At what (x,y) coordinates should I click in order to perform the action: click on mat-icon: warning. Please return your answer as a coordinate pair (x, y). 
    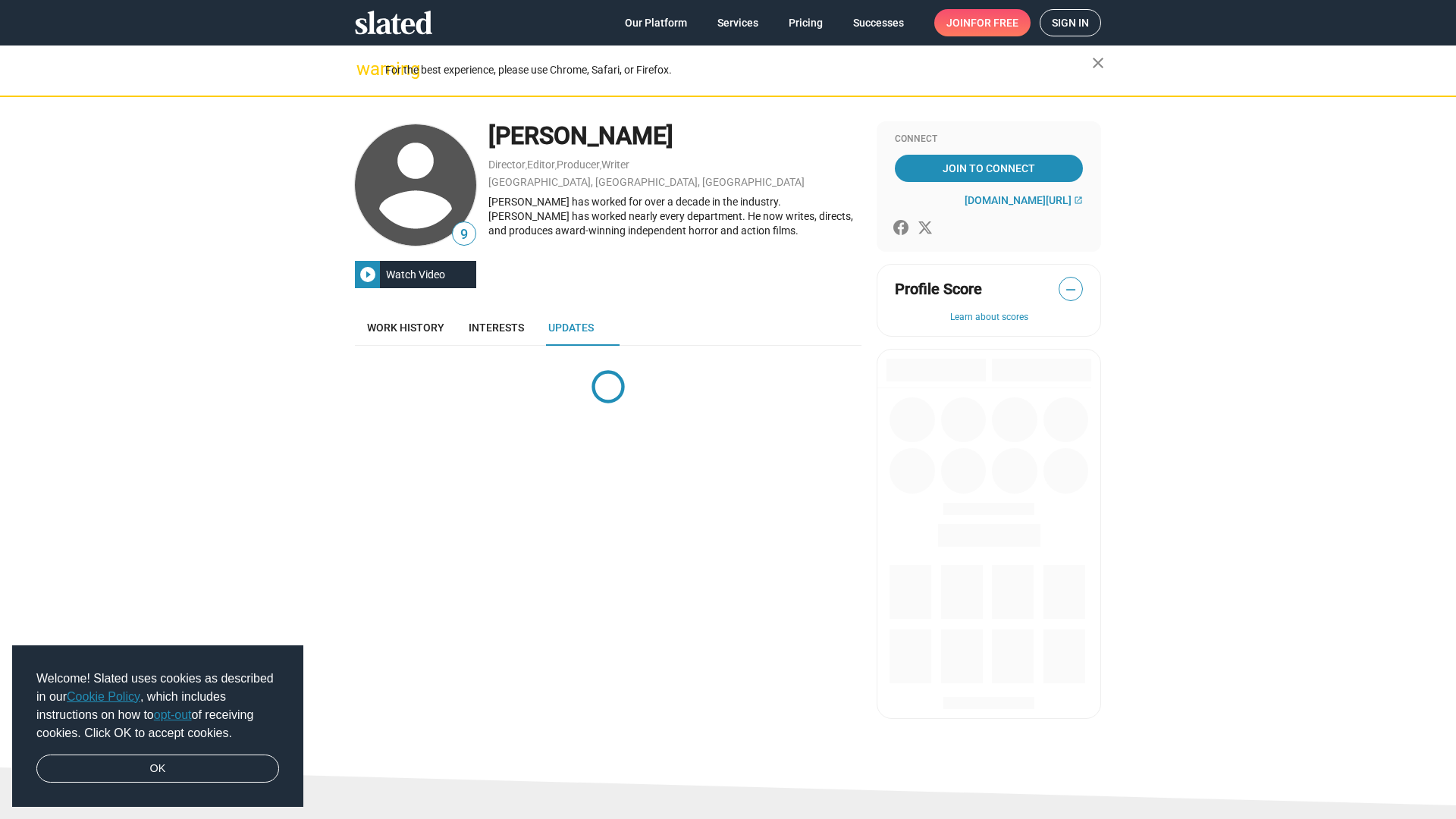
    Looking at the image, I should click on (366, 69).